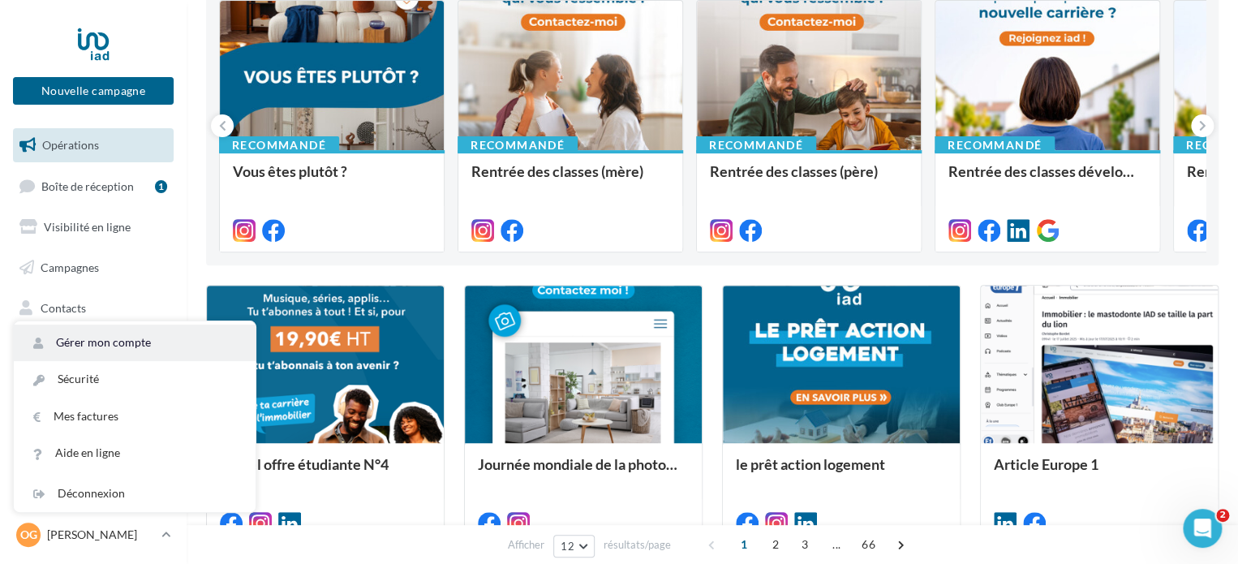 Image resolution: width=1238 pixels, height=564 pixels. I want to click on span: 3, so click(805, 544).